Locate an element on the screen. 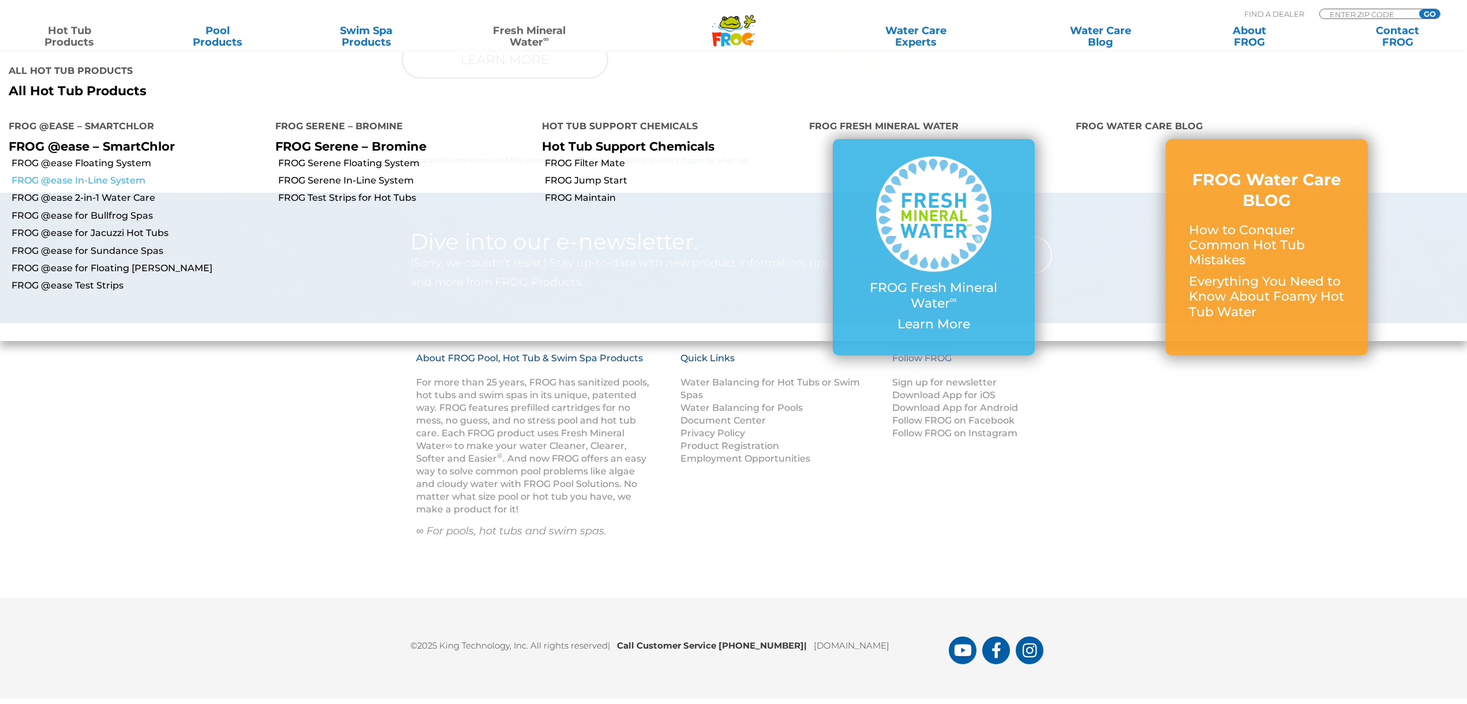 The height and width of the screenshot is (704, 1467). p: FROG Fresh Mineral Water is located at coordinates (934, 296).